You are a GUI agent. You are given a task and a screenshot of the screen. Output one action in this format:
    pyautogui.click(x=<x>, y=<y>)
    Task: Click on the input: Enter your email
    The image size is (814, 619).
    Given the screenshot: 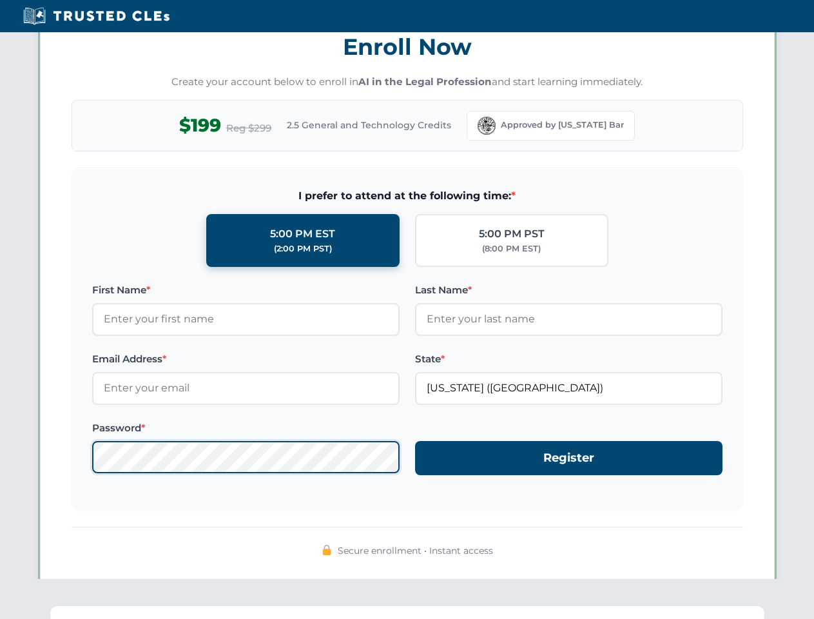 What is the action you would take?
    pyautogui.click(x=246, y=388)
    